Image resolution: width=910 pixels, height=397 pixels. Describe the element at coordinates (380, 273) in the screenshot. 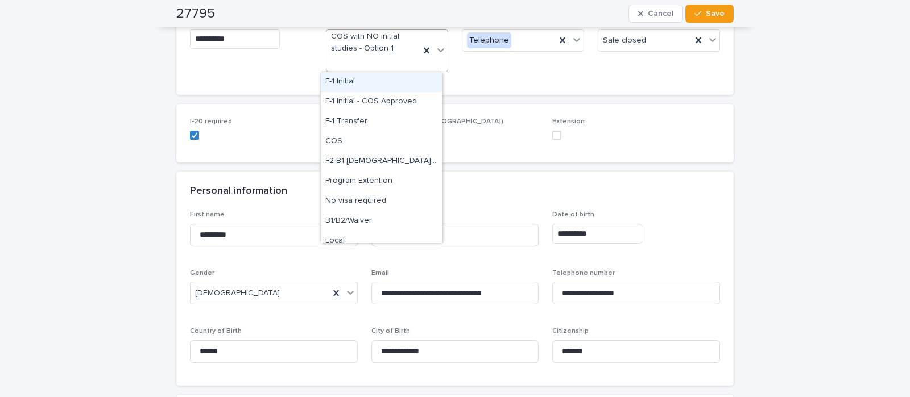

I see `span: Email` at that location.